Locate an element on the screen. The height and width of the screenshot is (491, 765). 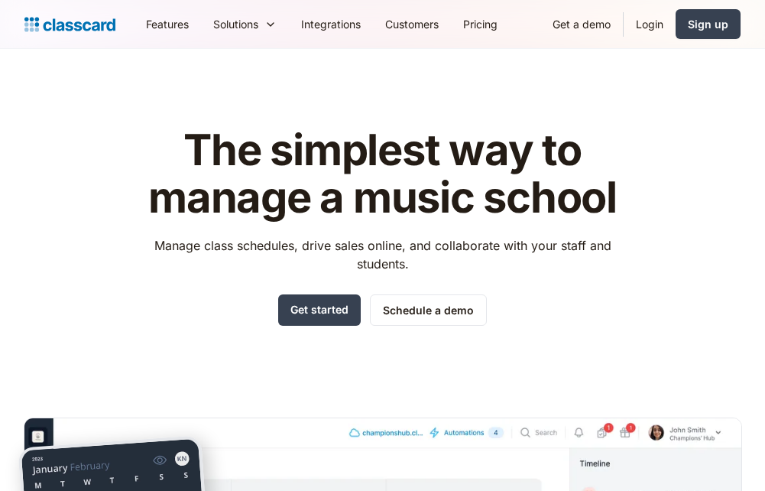
a: Pricing is located at coordinates (480, 24).